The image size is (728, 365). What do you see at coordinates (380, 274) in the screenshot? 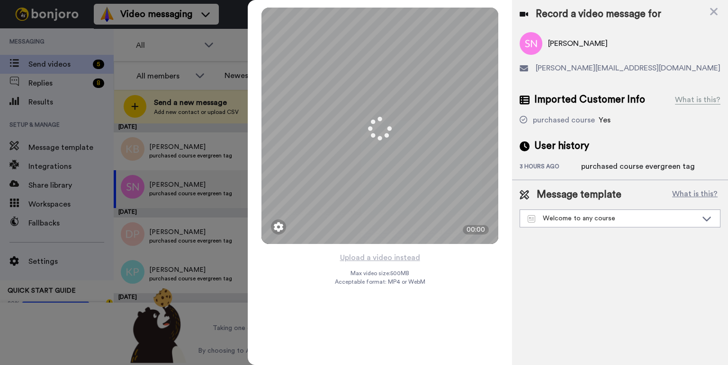
I see `span: Max video size: 500 MB` at bounding box center [380, 274].